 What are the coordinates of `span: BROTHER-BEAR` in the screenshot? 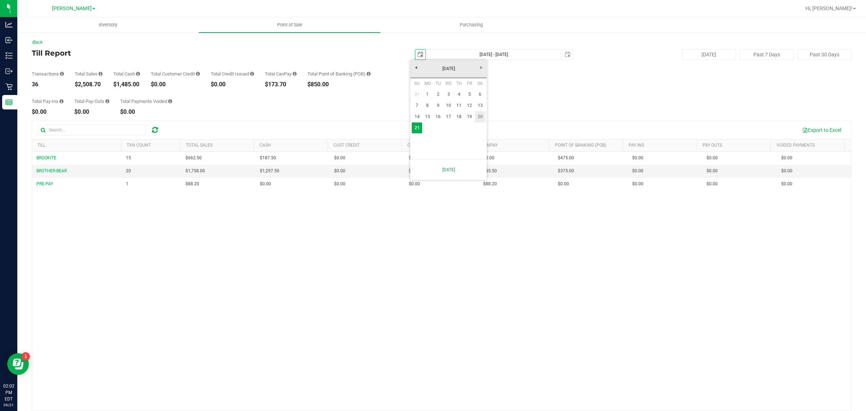 It's located at (52, 171).